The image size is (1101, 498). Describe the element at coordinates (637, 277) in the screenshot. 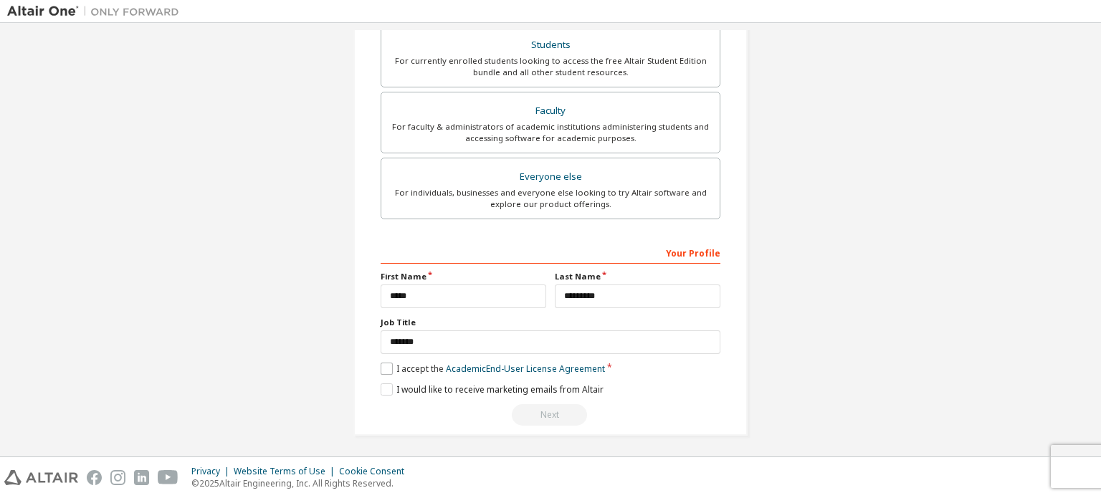

I see `label: Last Name` at that location.